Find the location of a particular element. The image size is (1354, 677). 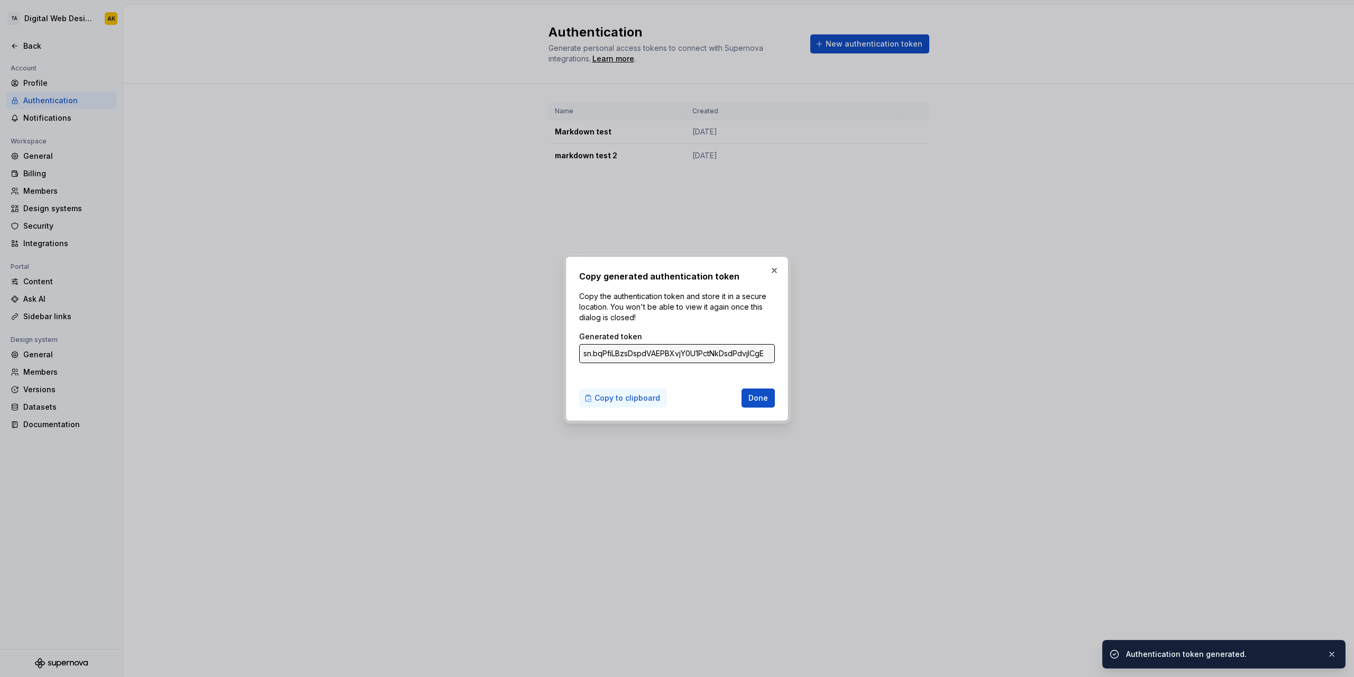

button: Done is located at coordinates (758, 398).